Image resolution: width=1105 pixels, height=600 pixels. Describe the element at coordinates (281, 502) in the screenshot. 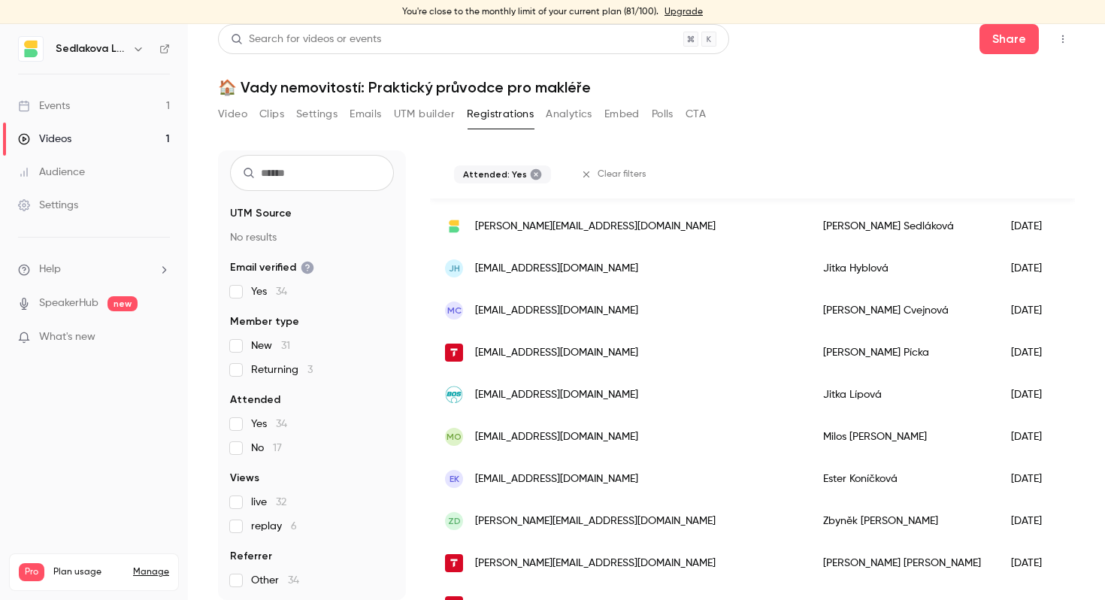

I see `span: 32` at that location.